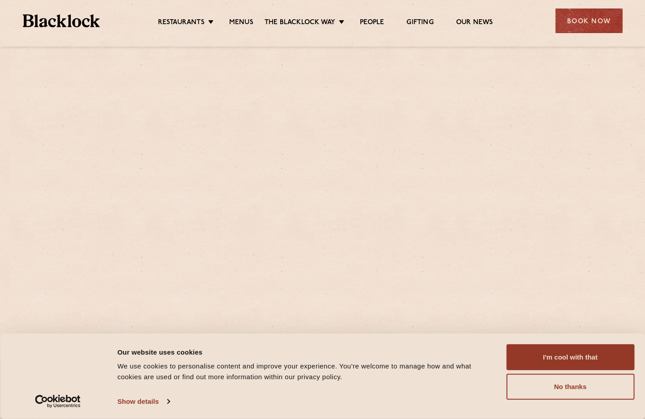 This screenshot has width=645, height=419. Describe the element at coordinates (306, 372) in the screenshot. I see `div: We use cookies to personalise content and improve your experience. You're welcome to manage how a...` at that location.